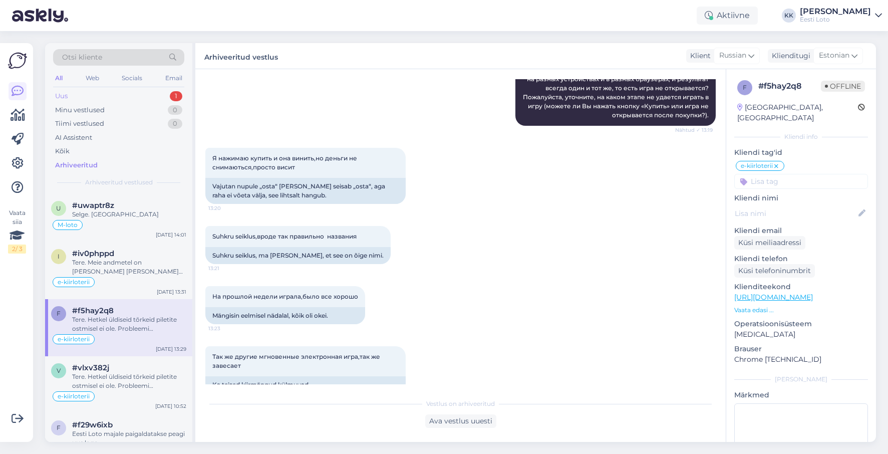 The height and width of the screenshot is (454, 888). I want to click on p: Kliendi nimi, so click(801, 198).